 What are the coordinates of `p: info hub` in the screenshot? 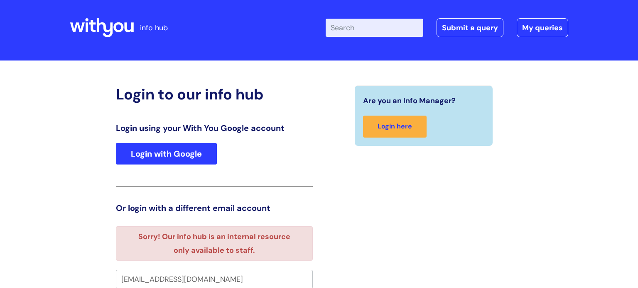 It's located at (154, 28).